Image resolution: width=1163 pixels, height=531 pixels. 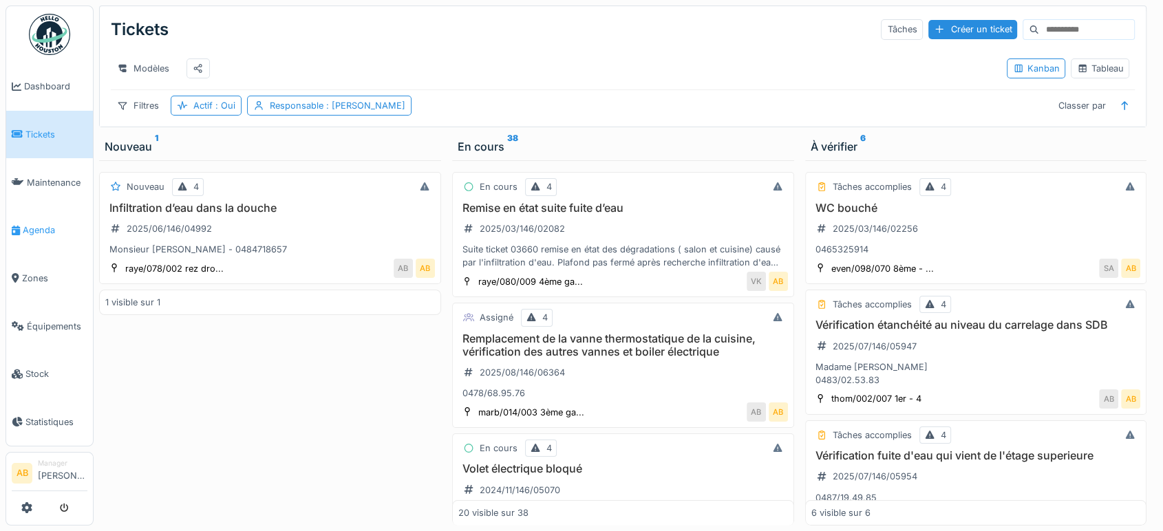 What do you see at coordinates (156, 147) in the screenshot?
I see `sup: 1` at bounding box center [156, 147].